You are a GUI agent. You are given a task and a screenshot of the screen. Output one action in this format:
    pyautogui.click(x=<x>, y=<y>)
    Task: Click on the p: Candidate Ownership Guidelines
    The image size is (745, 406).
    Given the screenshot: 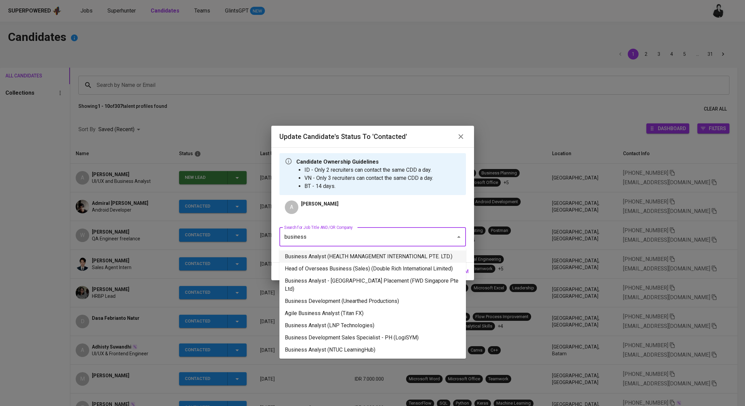 What is the action you would take?
    pyautogui.click(x=365, y=162)
    